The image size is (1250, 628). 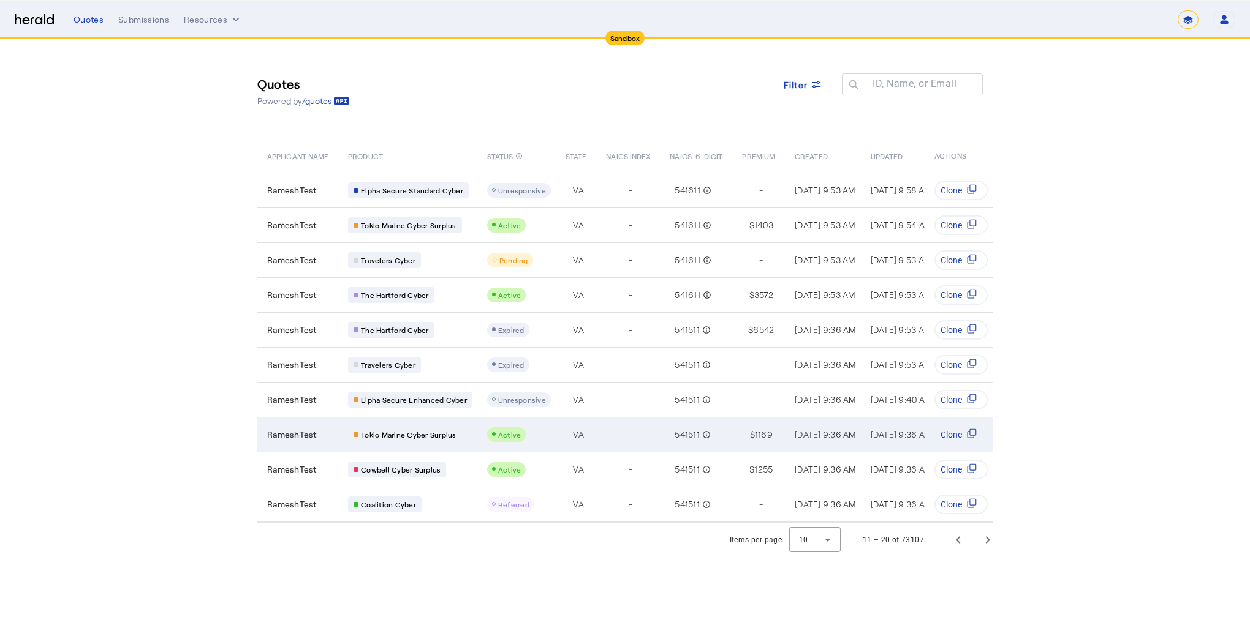 What do you see at coordinates (914, 83) in the screenshot?
I see `mat-label: ID, Name, or Email` at bounding box center [914, 83].